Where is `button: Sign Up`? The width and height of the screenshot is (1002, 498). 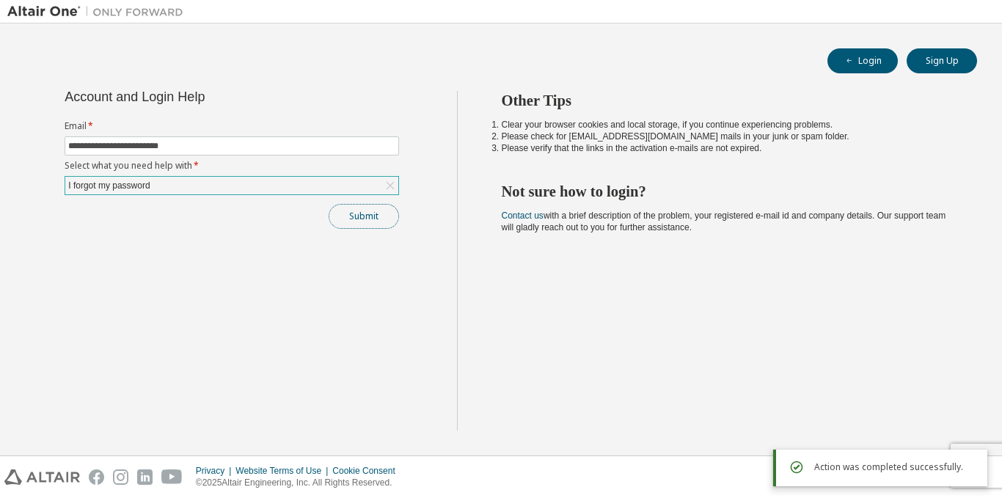 button: Sign Up is located at coordinates (941, 61).